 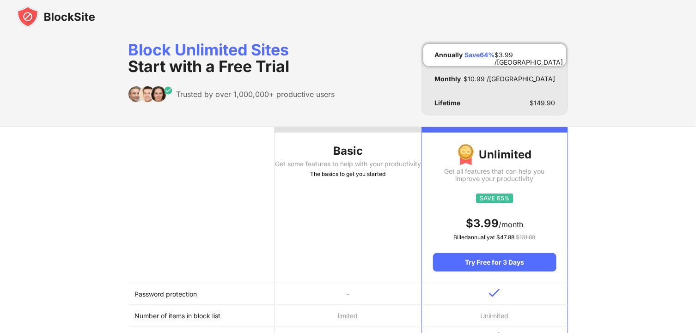 I want to click on div: Save 64 %, so click(x=479, y=55).